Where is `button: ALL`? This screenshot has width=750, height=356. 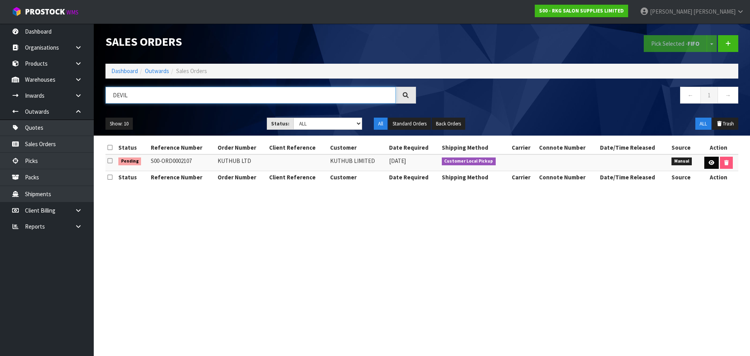 button: ALL is located at coordinates (703, 124).